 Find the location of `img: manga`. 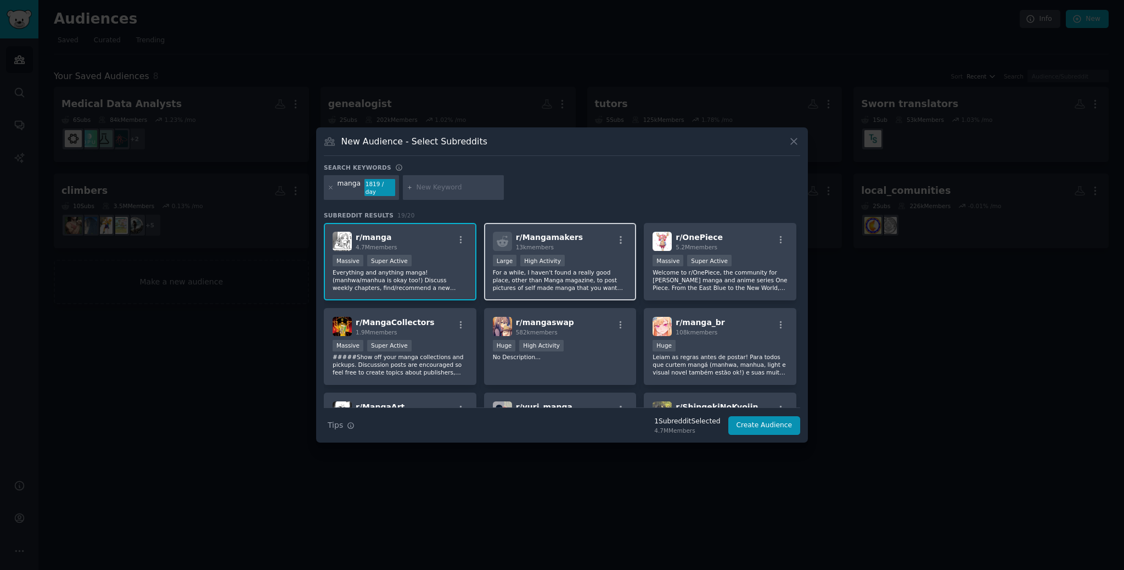

img: manga is located at coordinates (342, 241).